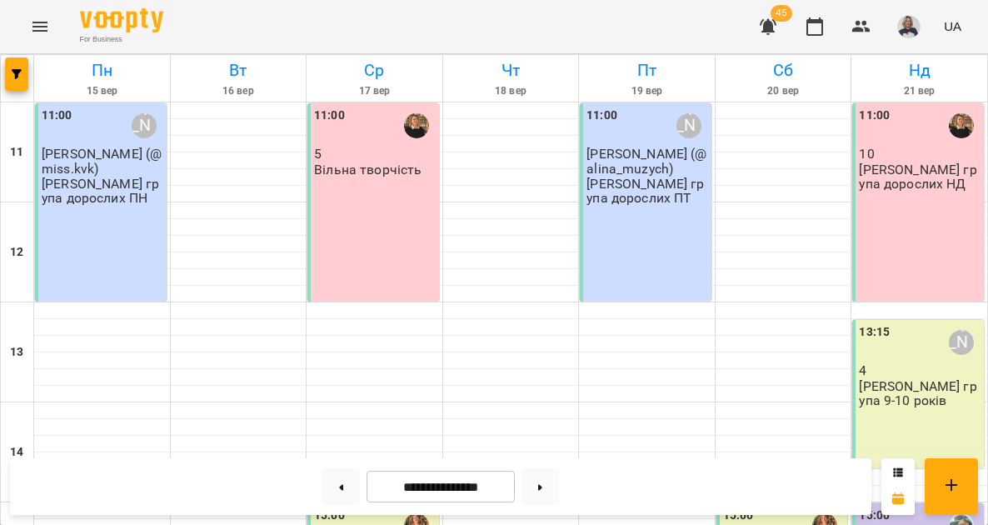 The width and height of the screenshot is (988, 525). What do you see at coordinates (511, 91) in the screenshot?
I see `h6: 18 вер` at bounding box center [511, 91].